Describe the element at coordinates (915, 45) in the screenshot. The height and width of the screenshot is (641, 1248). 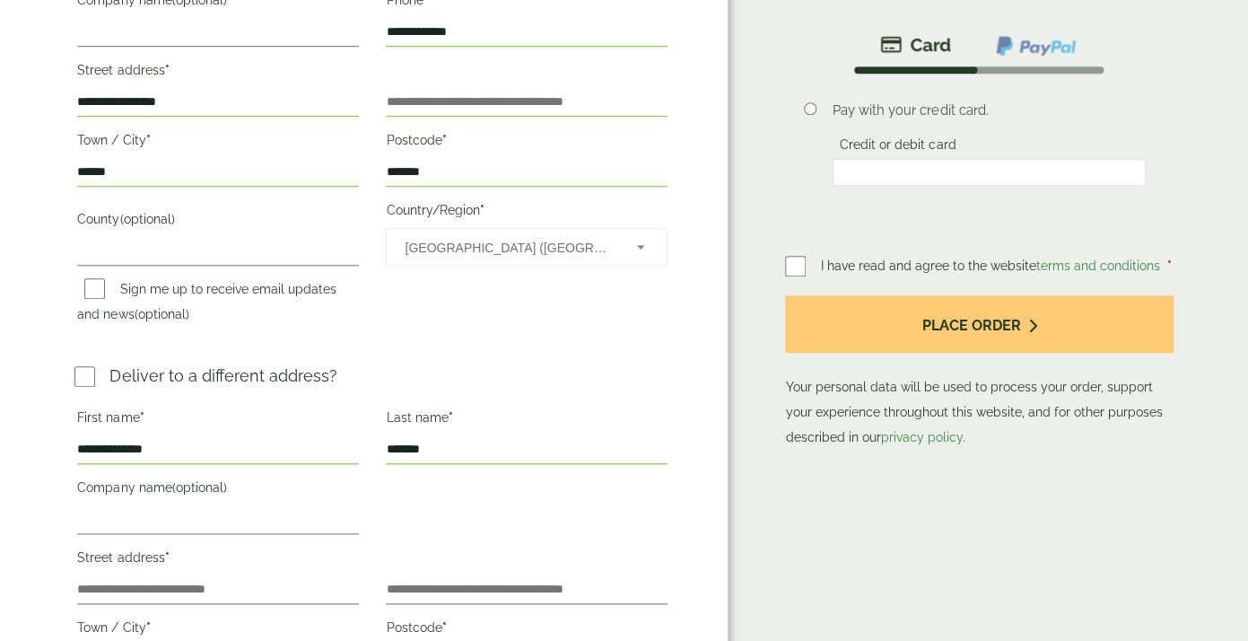
I see `img: stripe.png` at that location.